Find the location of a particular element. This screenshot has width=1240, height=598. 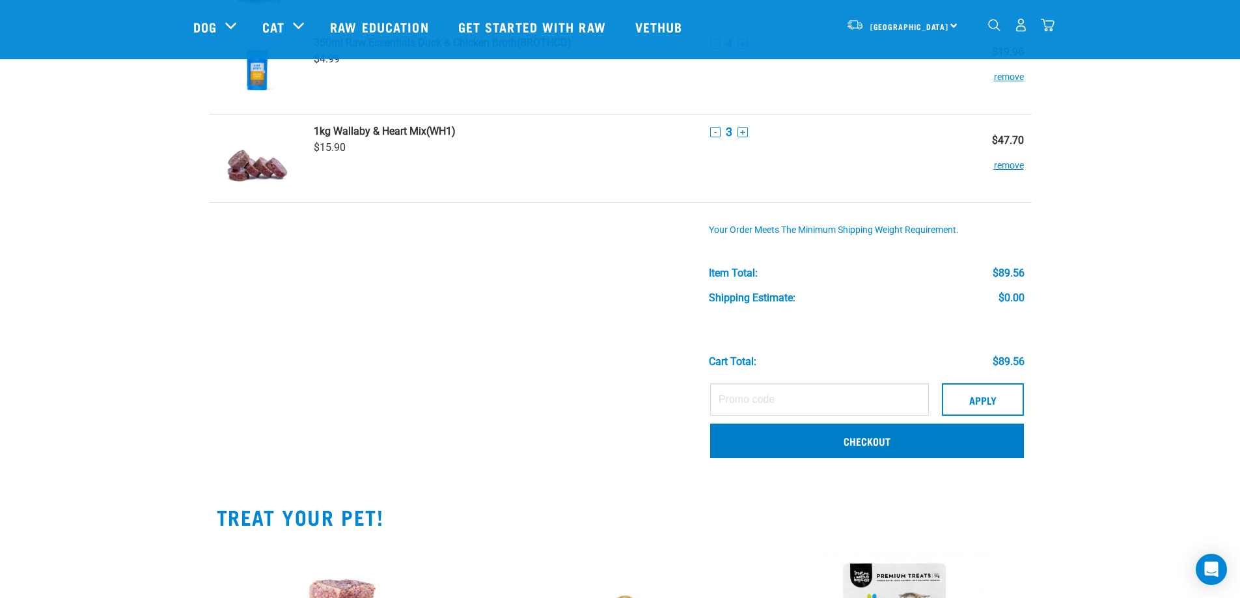

div: $0.00 is located at coordinates (1011, 298).